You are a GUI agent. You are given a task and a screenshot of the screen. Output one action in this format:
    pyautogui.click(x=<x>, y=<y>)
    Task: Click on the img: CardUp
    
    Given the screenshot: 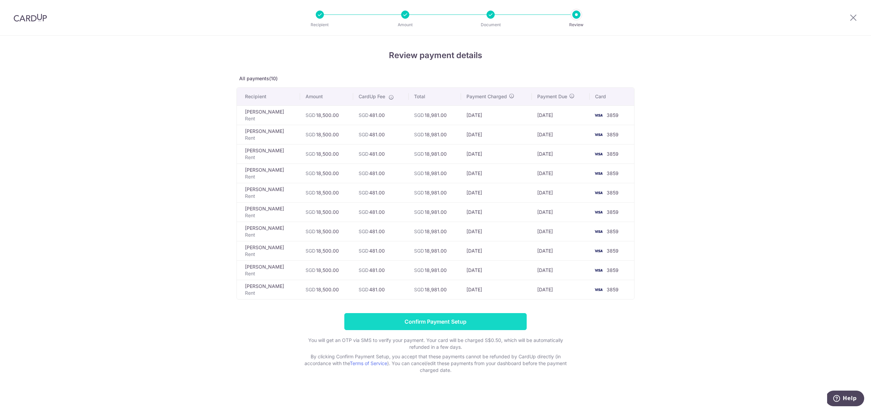 What is the action you would take?
    pyautogui.click(x=30, y=18)
    